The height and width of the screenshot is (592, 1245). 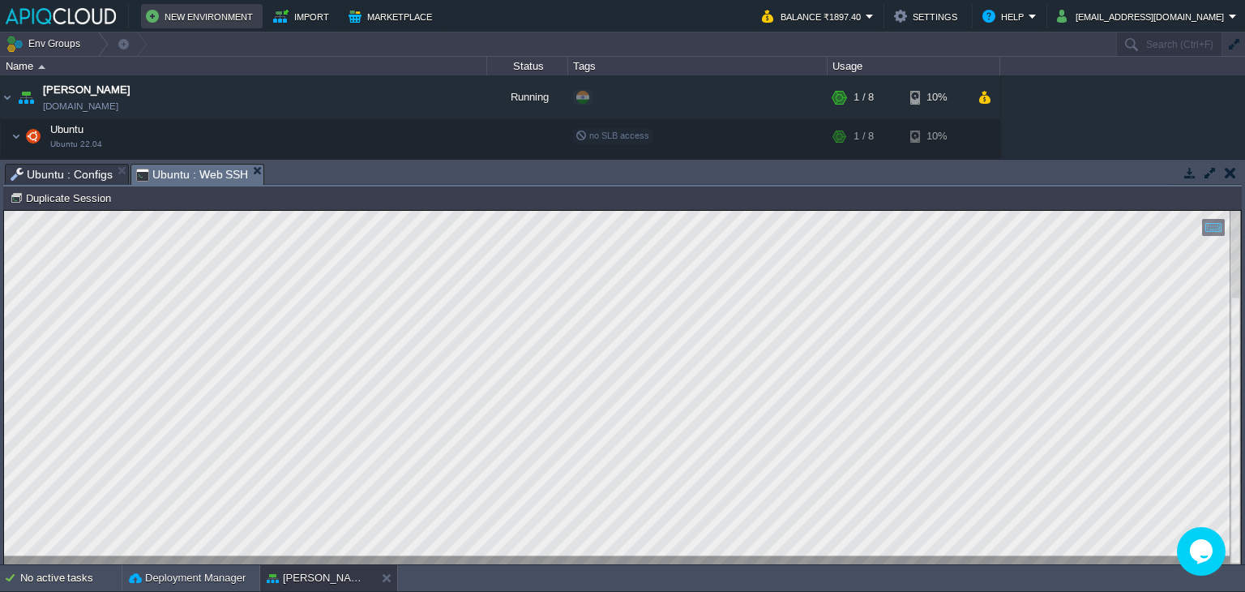 What do you see at coordinates (62, 174) in the screenshot?
I see `span: Ubuntu : Configs` at bounding box center [62, 174].